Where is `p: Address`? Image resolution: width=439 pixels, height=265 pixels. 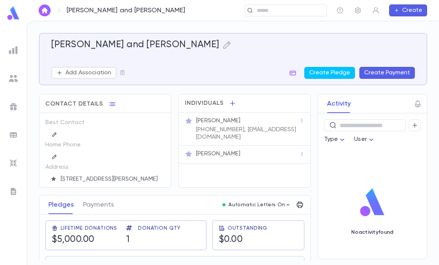 p: Address is located at coordinates (67, 167).